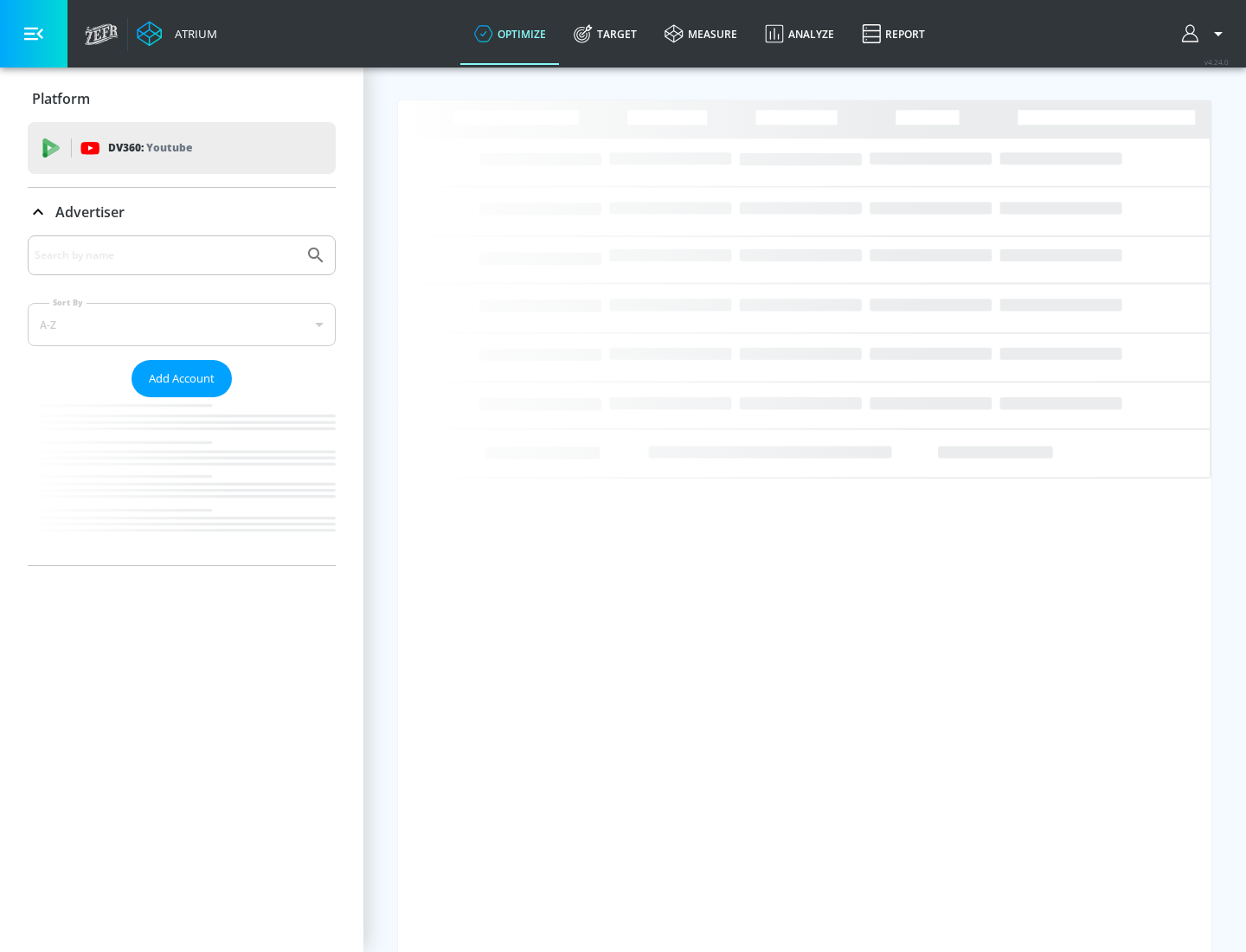 Image resolution: width=1246 pixels, height=952 pixels. I want to click on a: Target, so click(605, 34).